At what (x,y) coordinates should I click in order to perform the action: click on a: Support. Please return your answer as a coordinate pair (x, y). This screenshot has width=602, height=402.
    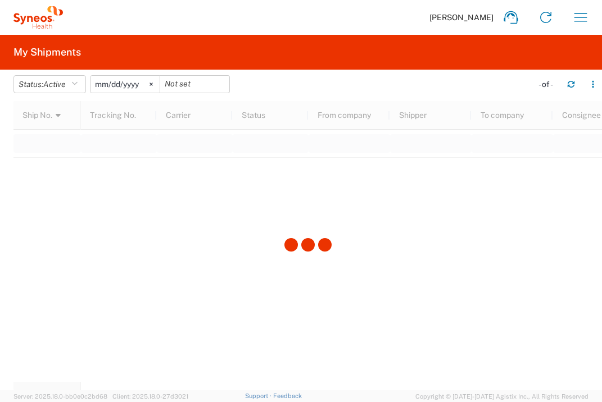
    Looking at the image, I should click on (259, 396).